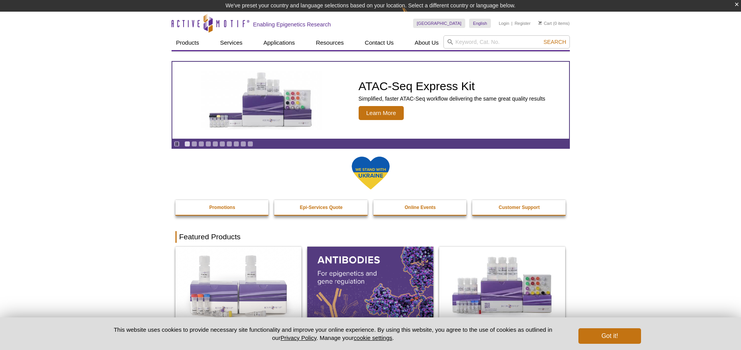  What do you see at coordinates (554, 42) in the screenshot?
I see `button: Search` at bounding box center [554, 42].